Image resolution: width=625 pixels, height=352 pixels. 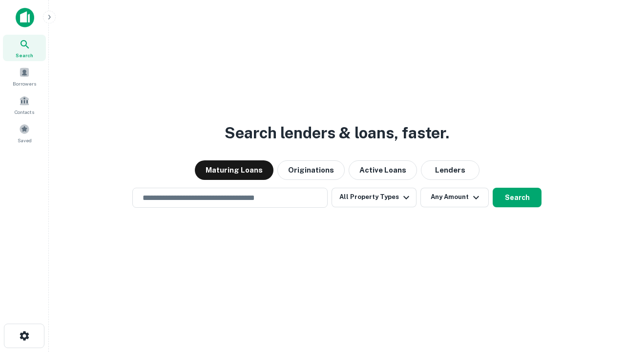 What do you see at coordinates (311, 170) in the screenshot?
I see `button: Originations` at bounding box center [311, 170].